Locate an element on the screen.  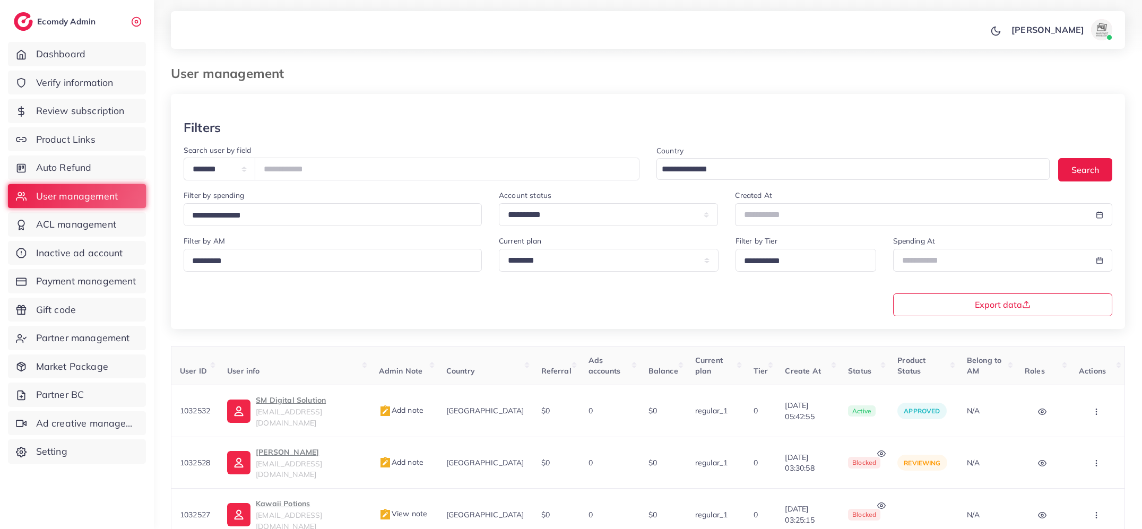
span: Status is located at coordinates (860, 371).